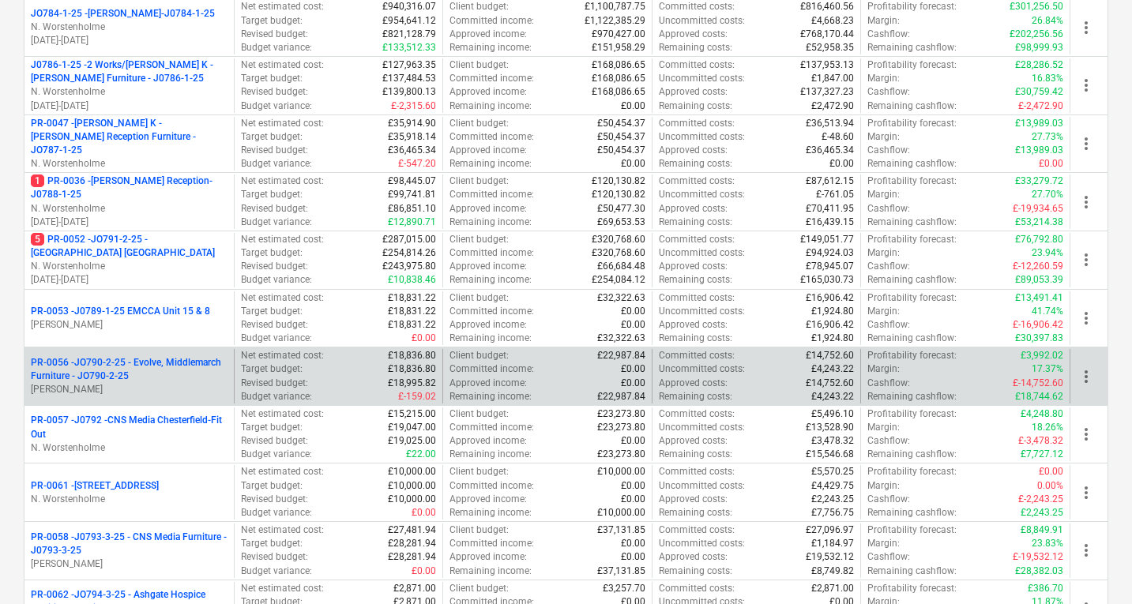 This screenshot has height=604, width=1132. What do you see at coordinates (409, 21) in the screenshot?
I see `p: £954,641.12` at bounding box center [409, 21].